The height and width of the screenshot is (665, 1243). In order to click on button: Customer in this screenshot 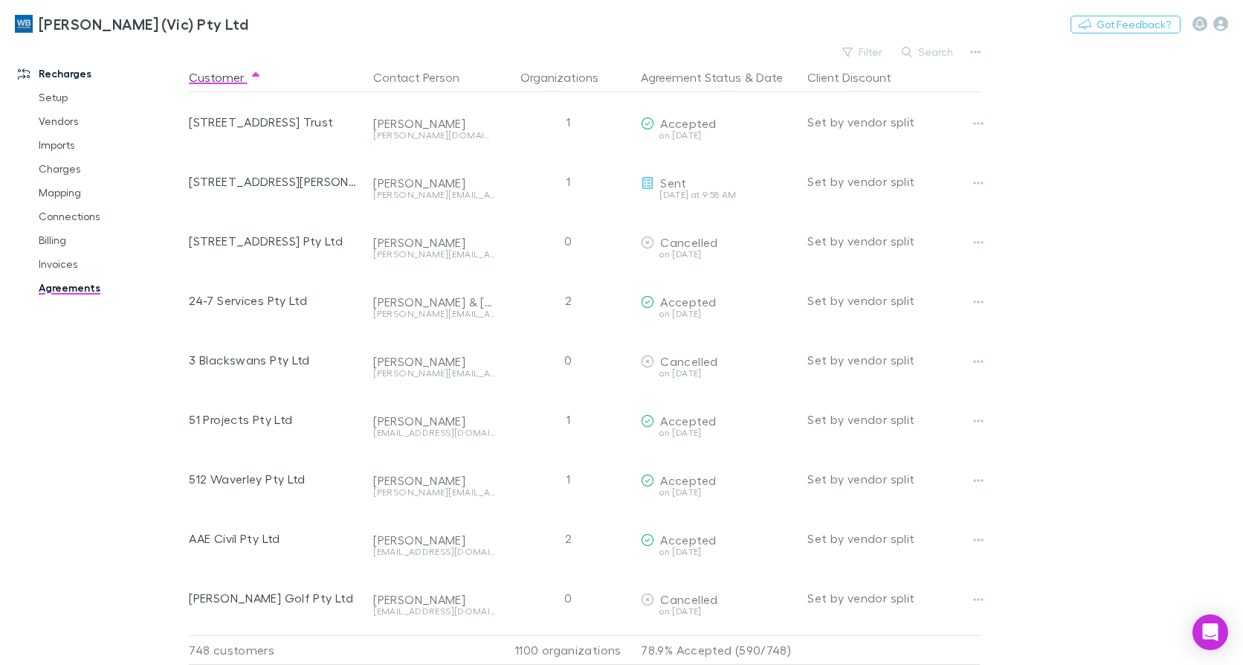, I will do `click(225, 77)`.